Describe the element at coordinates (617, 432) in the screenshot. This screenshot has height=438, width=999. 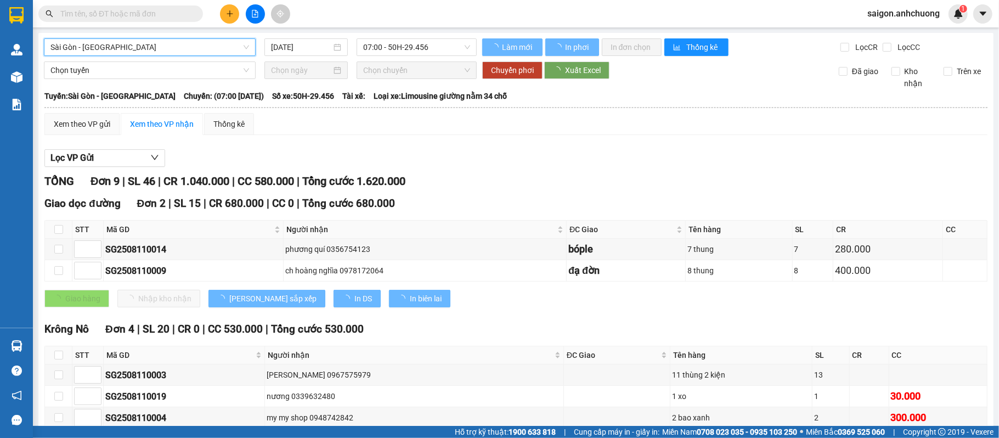
I see `span: Cung cấp máy in - giấy in:` at that location.